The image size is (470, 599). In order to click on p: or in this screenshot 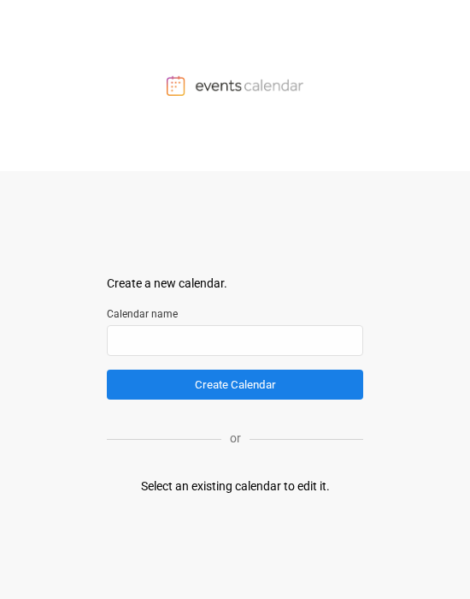, I will do `click(235, 438)`.